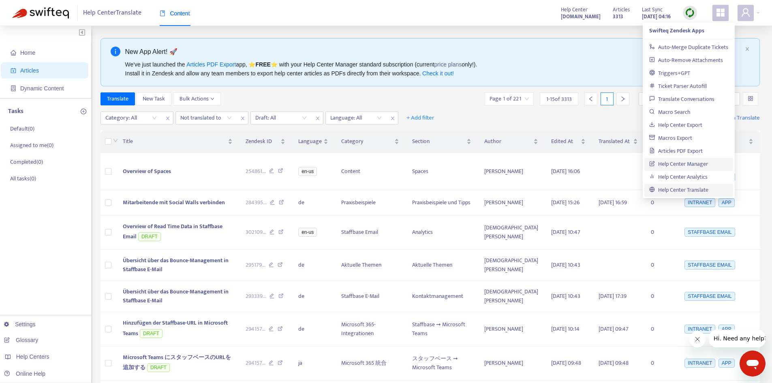  I want to click on img: sync.dc5367851b00ba804db3.png, so click(690, 13).